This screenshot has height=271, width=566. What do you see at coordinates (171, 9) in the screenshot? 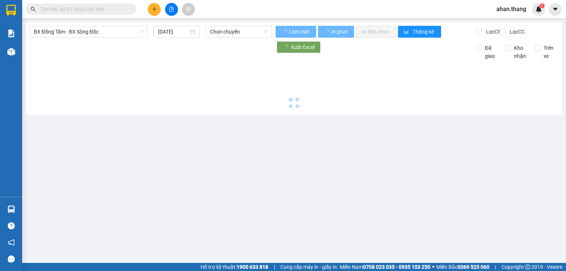
I see `span: file-add` at bounding box center [171, 9].